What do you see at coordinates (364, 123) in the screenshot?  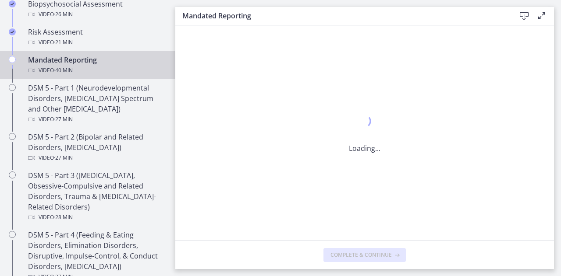 I see `div: 1` at bounding box center [364, 123].